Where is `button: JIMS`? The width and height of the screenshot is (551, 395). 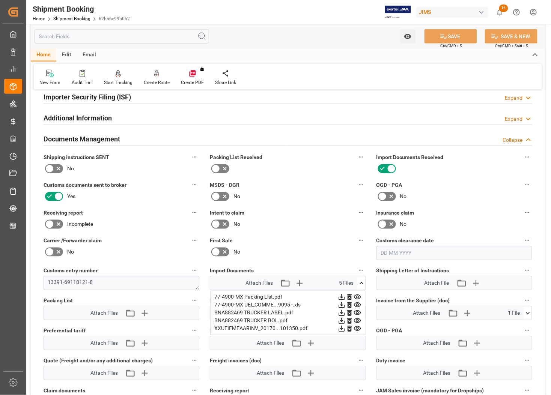
button: JIMS is located at coordinates (454, 12).